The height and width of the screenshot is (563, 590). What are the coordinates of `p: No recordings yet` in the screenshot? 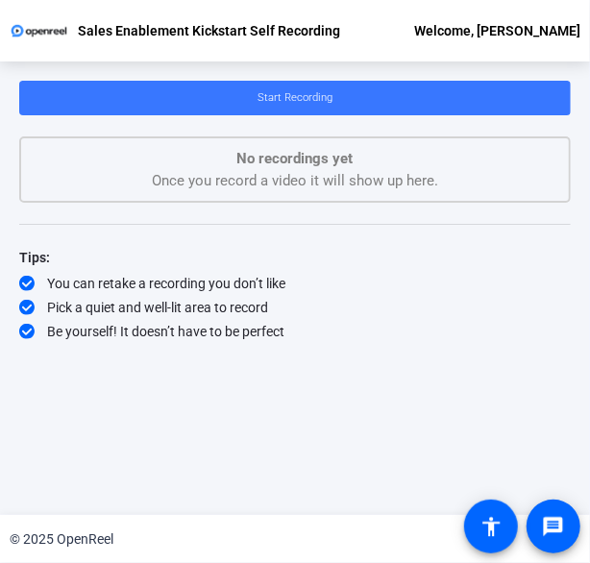 It's located at (295, 158).